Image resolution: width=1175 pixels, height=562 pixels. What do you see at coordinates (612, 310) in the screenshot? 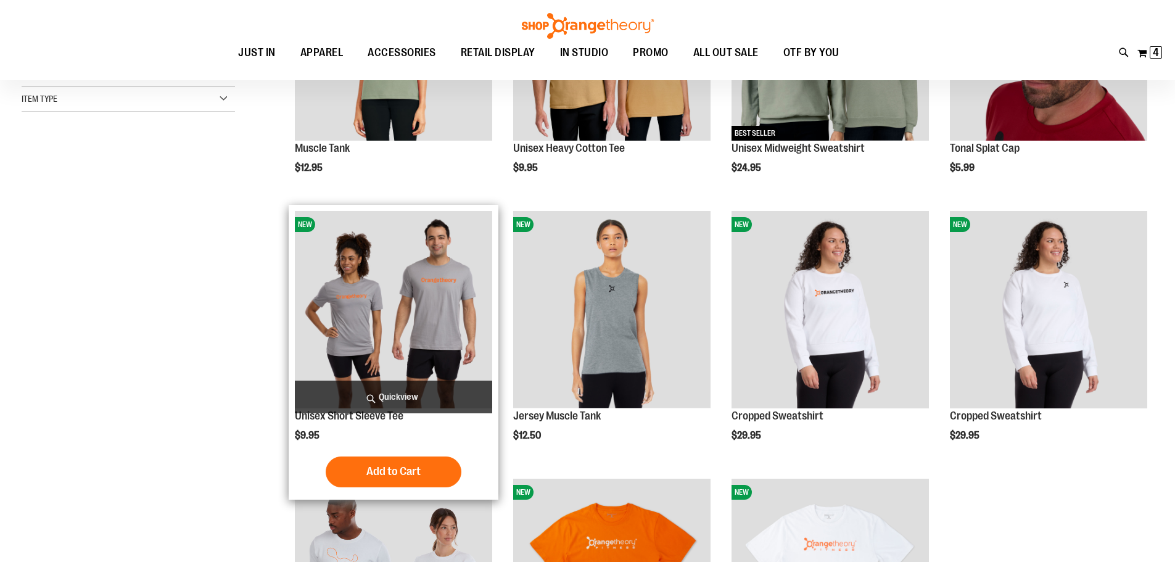
I see `a: Jersey Muscle TankNEW` at bounding box center [612, 310].